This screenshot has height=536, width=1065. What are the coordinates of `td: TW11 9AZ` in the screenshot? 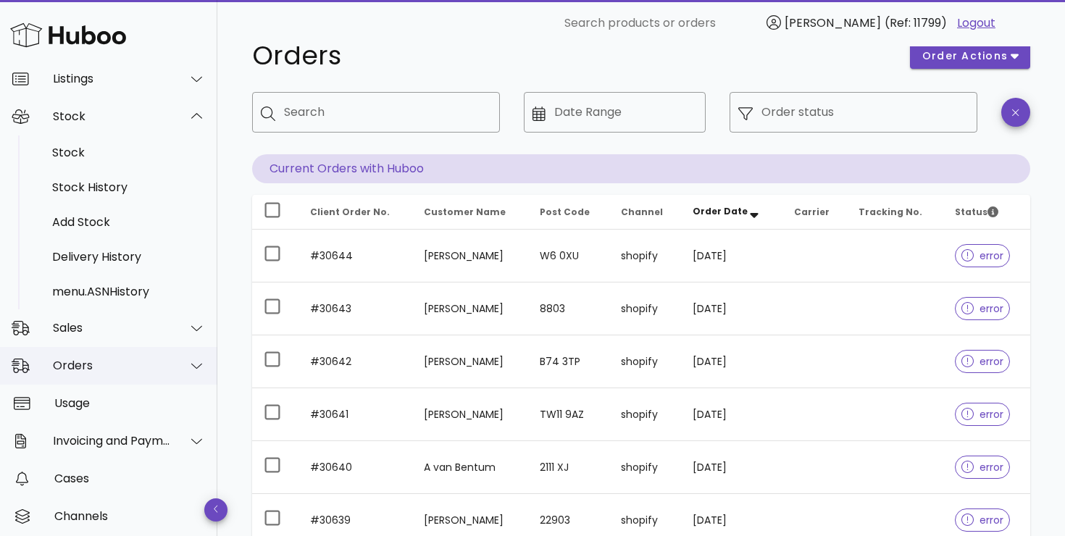 It's located at (568, 414).